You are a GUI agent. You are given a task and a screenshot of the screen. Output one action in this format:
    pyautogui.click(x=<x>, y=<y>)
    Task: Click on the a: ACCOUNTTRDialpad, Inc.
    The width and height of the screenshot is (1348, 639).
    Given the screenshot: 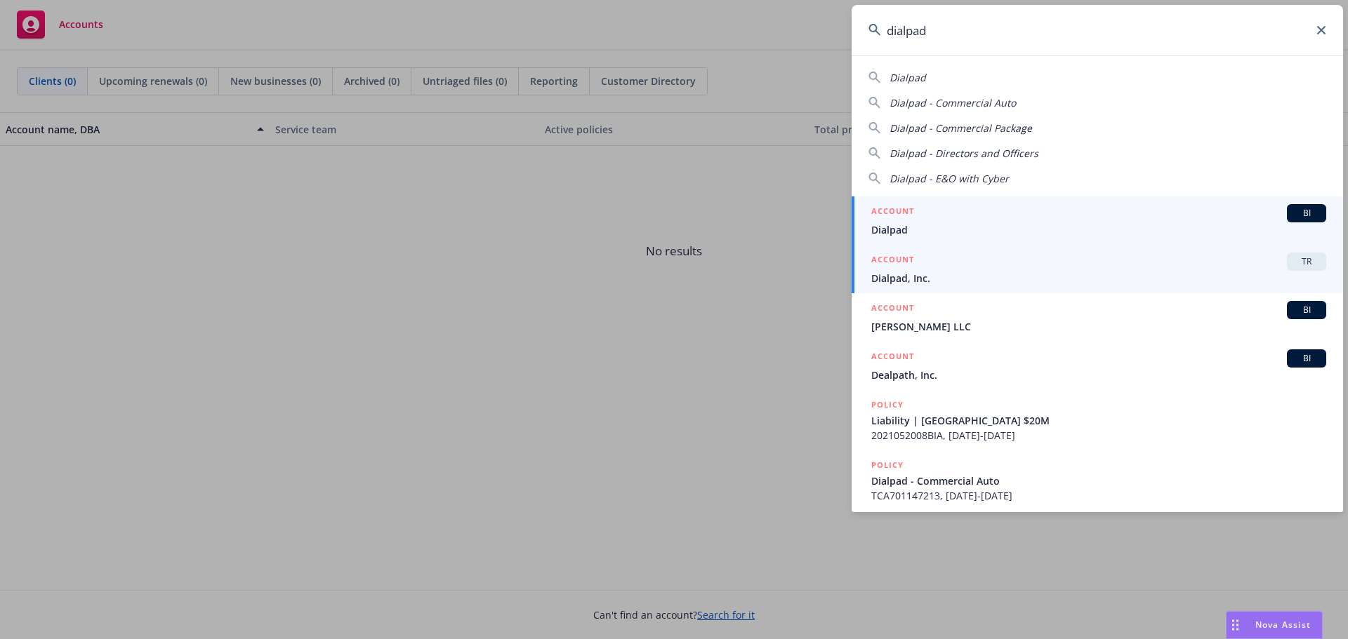 What is the action you would take?
    pyautogui.click(x=1097, y=269)
    